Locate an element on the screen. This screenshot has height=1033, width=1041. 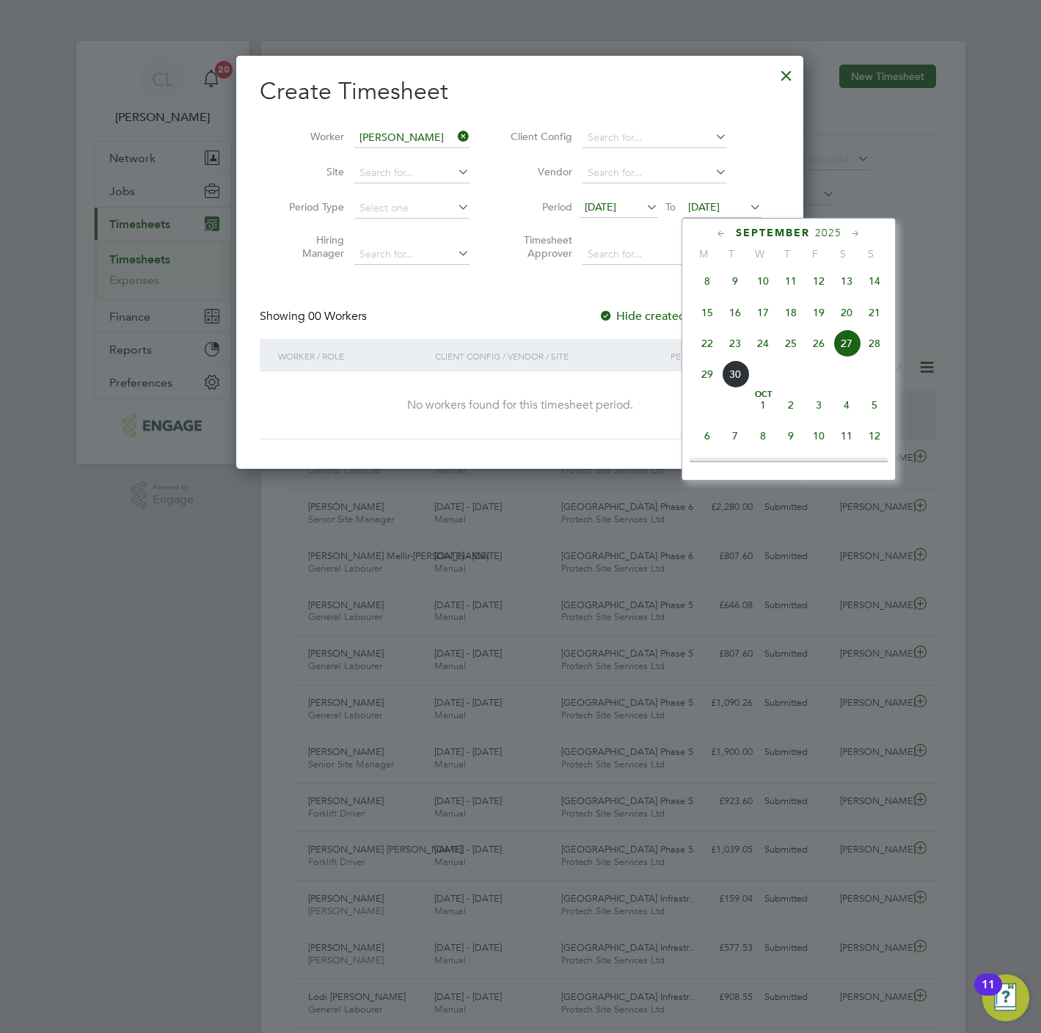
button: Open Resource Center, 11 new notifications is located at coordinates (1006, 998).